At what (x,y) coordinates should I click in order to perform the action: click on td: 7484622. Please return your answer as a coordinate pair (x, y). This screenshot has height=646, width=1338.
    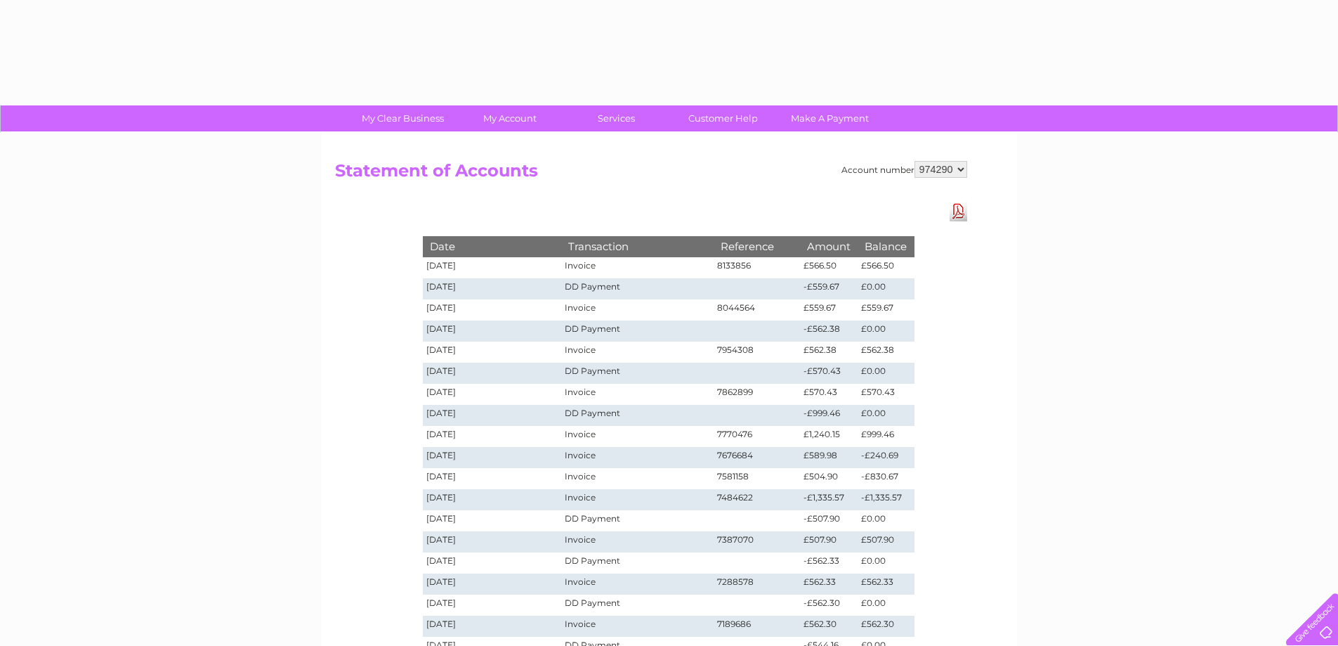
    Looking at the image, I should click on (757, 500).